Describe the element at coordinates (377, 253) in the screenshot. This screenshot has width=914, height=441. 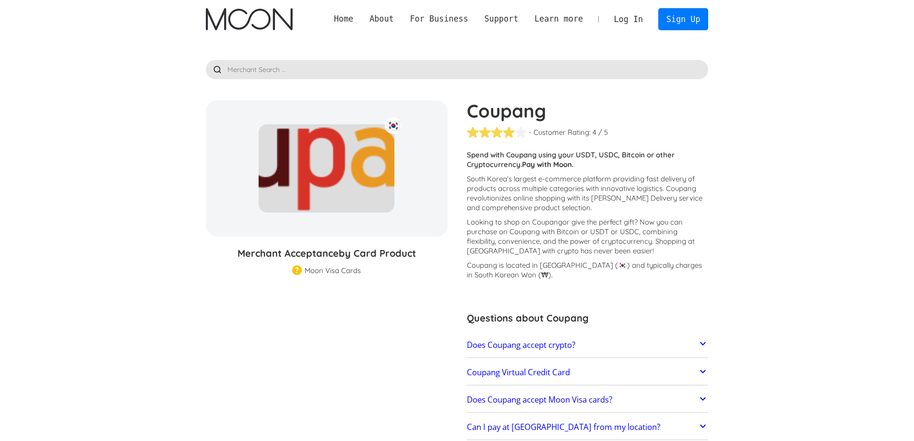
I see `span: by Card Product` at that location.